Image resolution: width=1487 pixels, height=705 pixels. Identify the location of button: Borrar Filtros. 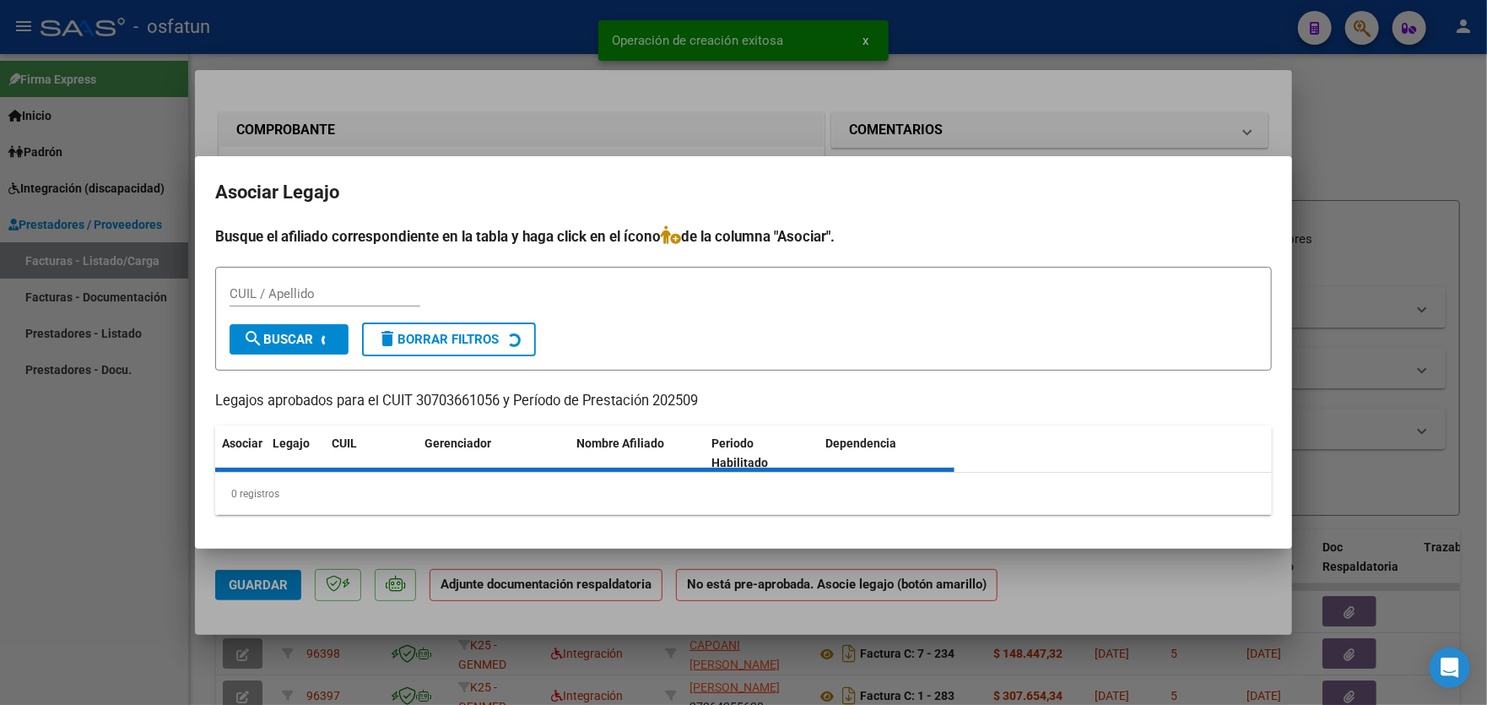
(449, 339).